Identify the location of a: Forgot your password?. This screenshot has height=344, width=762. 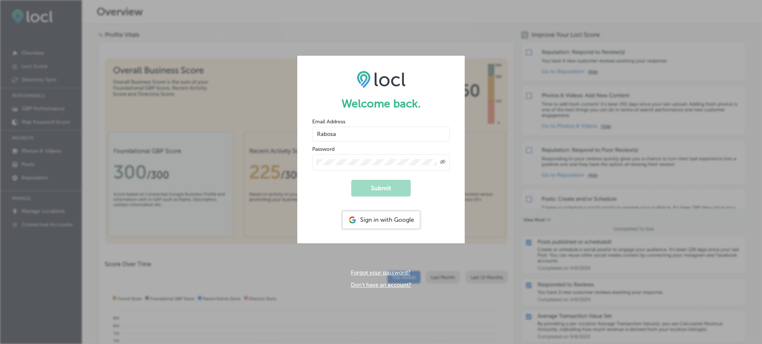
(380, 273).